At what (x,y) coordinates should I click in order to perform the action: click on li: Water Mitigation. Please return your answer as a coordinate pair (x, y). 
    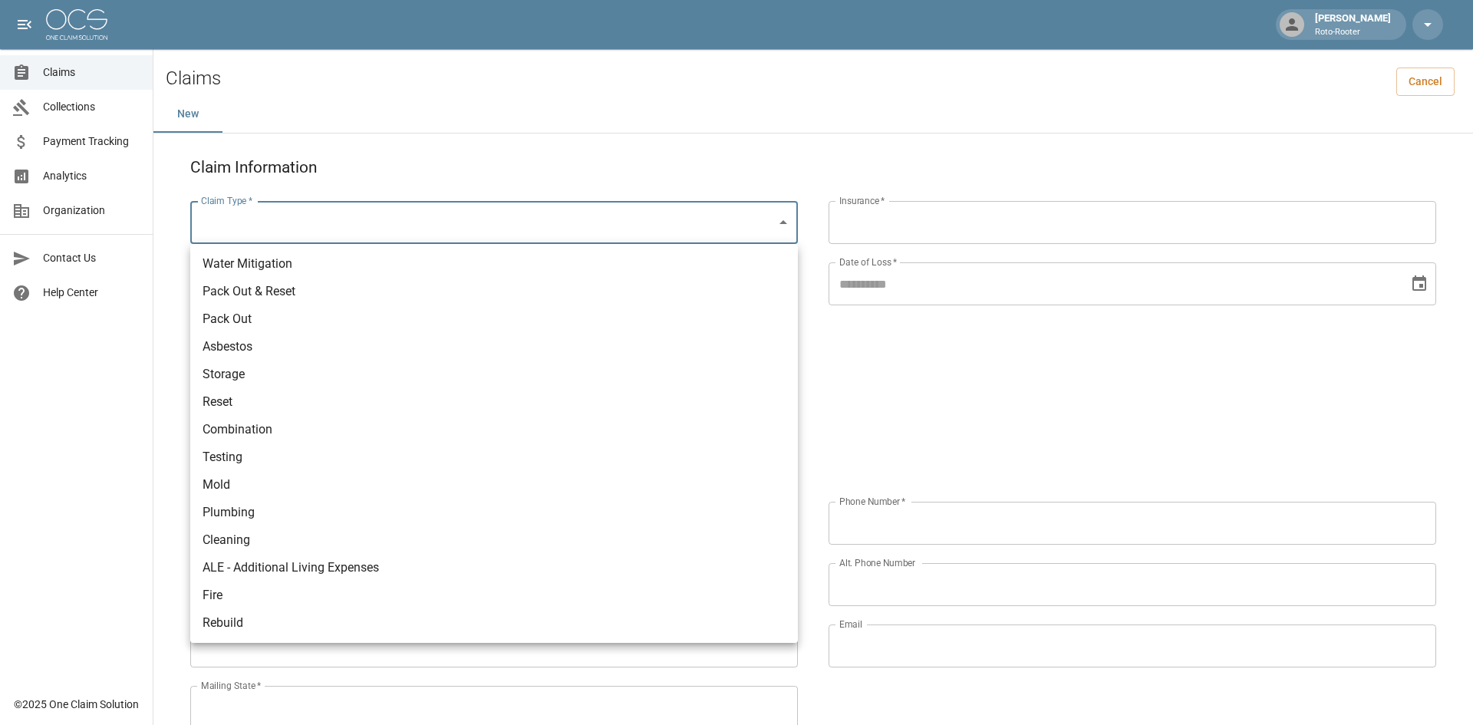
    Looking at the image, I should click on (494, 264).